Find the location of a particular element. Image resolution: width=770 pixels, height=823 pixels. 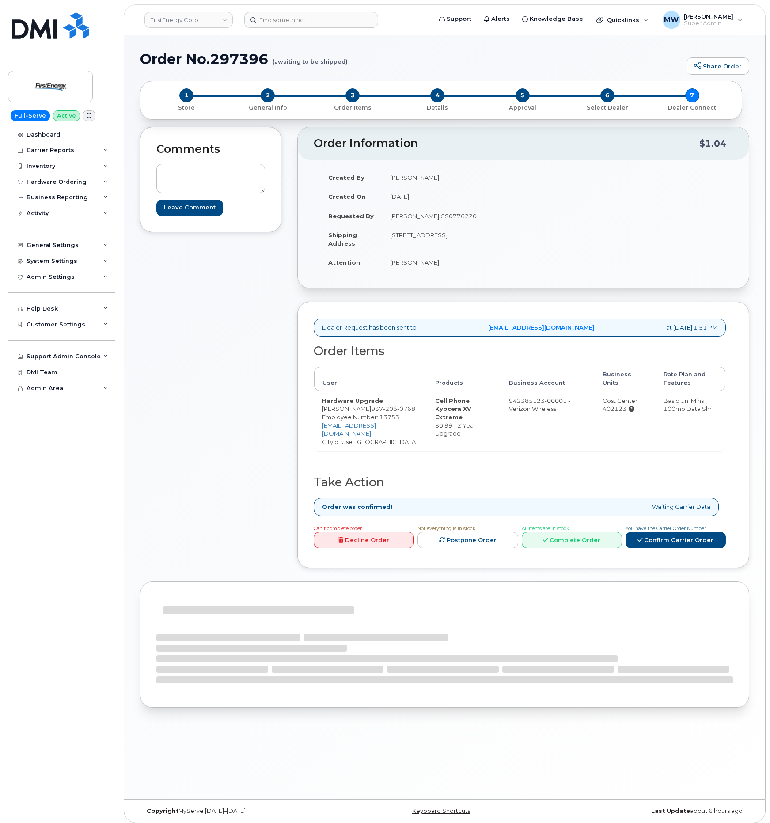

span: Not everything is in stock is located at coordinates (446, 528).